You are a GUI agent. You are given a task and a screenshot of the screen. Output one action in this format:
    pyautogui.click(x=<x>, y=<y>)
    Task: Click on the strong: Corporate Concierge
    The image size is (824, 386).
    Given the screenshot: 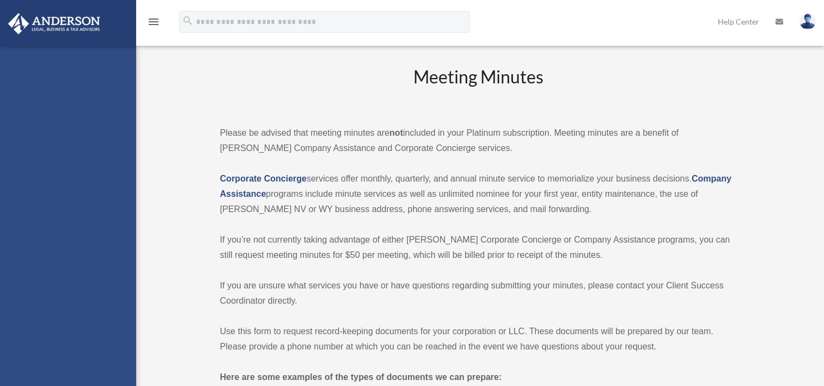 What is the action you would take?
    pyautogui.click(x=263, y=178)
    